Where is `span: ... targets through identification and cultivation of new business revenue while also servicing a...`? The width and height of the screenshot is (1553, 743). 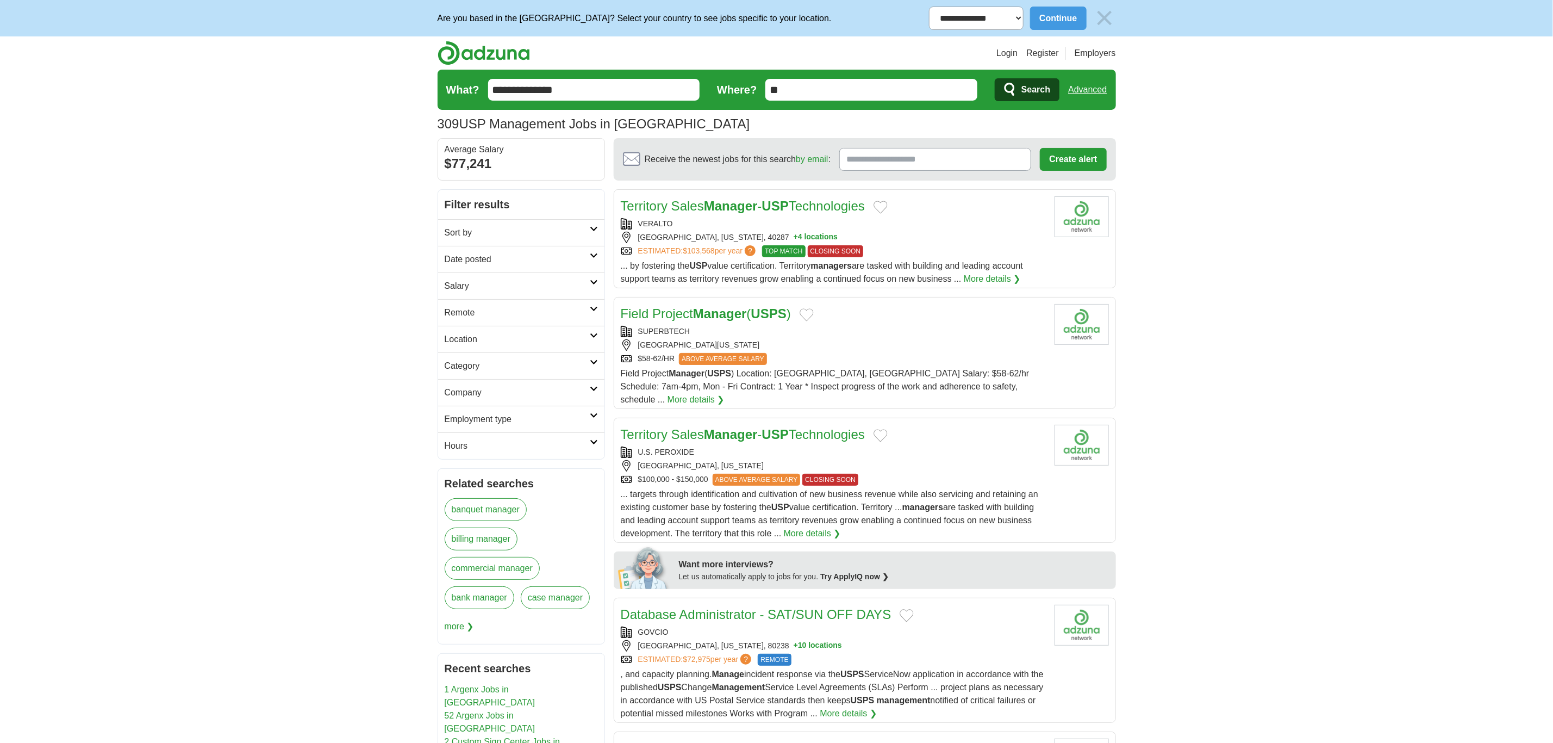
span: ... targets through identification and cultivation of new business revenue while also servicing a... is located at coordinates (830, 513).